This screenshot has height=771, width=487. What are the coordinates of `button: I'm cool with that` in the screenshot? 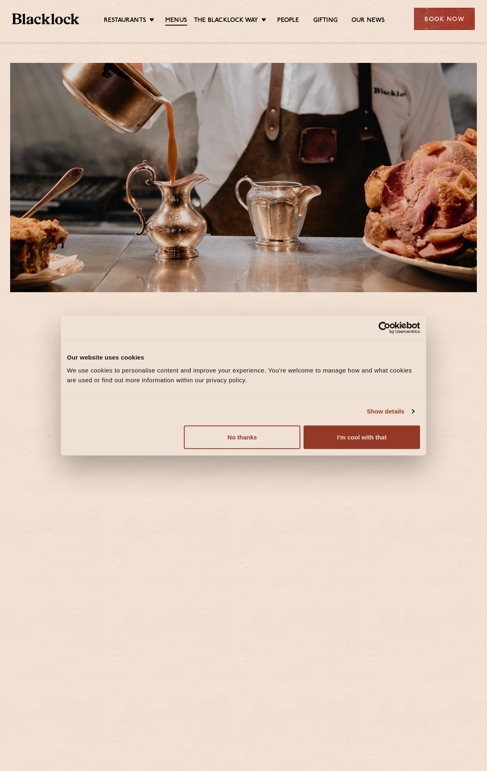 It's located at (362, 437).